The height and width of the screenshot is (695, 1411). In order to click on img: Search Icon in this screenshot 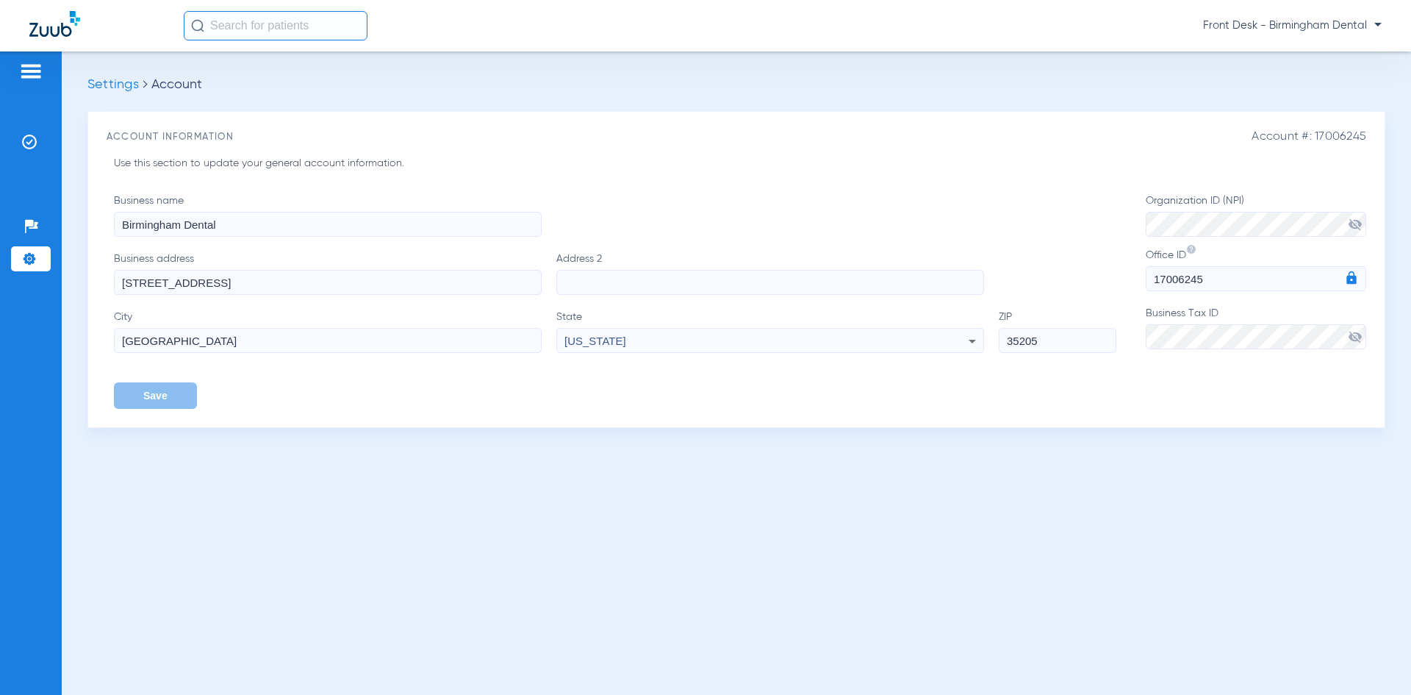, I will do `click(198, 26)`.